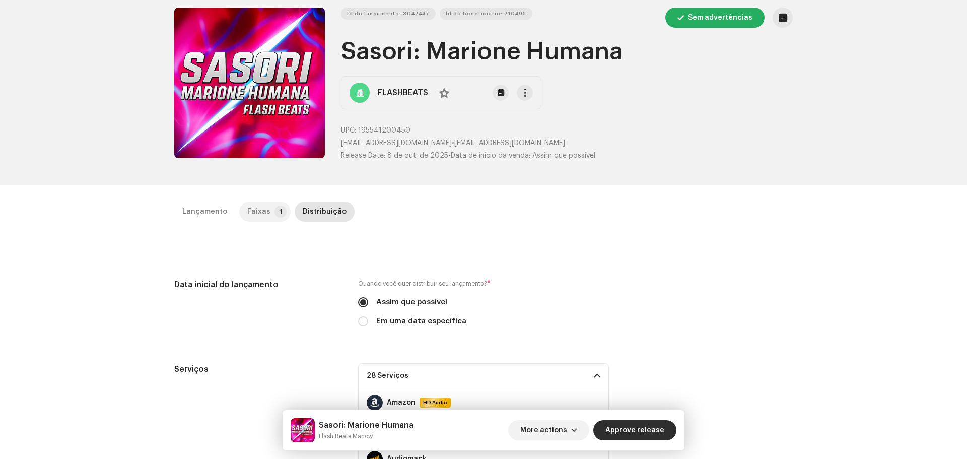 This screenshot has width=967, height=459. I want to click on p-badge: 1, so click(280, 211).